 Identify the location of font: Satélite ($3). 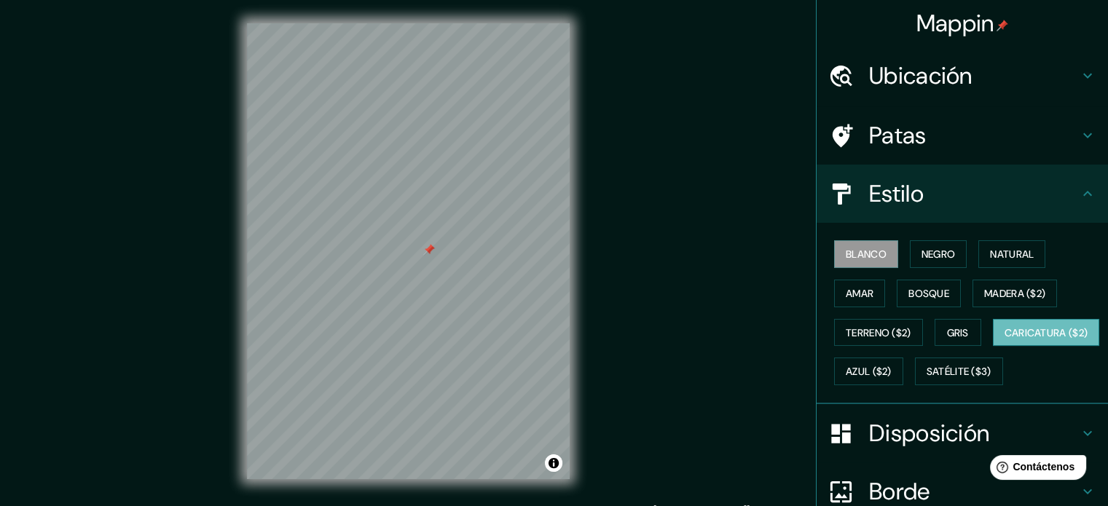
(959, 372).